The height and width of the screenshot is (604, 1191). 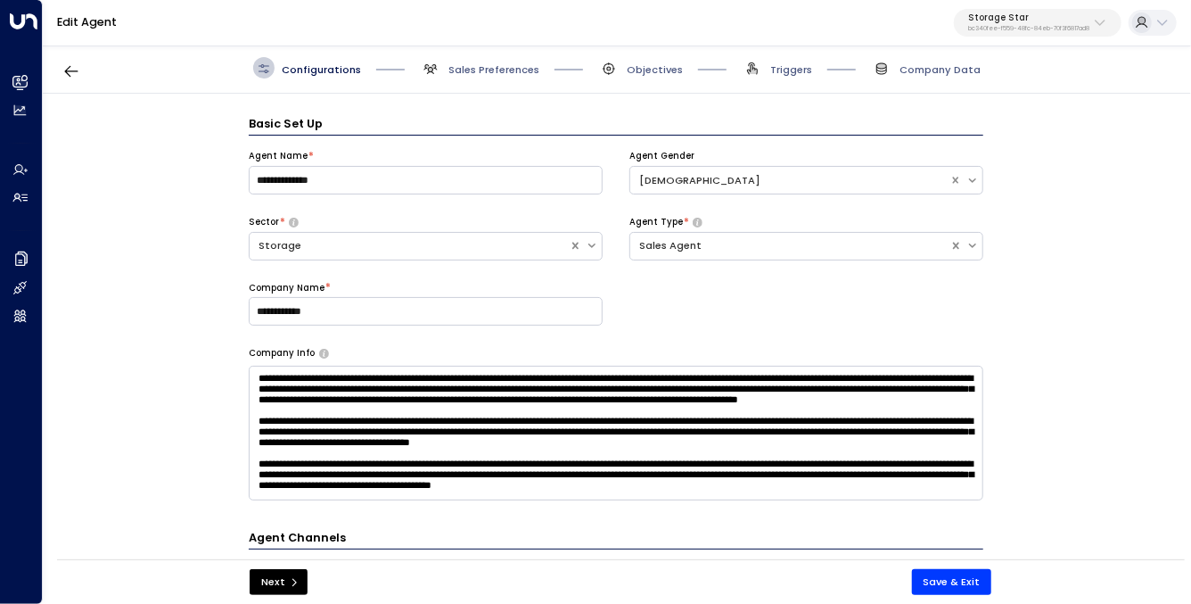 What do you see at coordinates (656, 222) in the screenshot?
I see `label: Agent Type` at bounding box center [656, 222].